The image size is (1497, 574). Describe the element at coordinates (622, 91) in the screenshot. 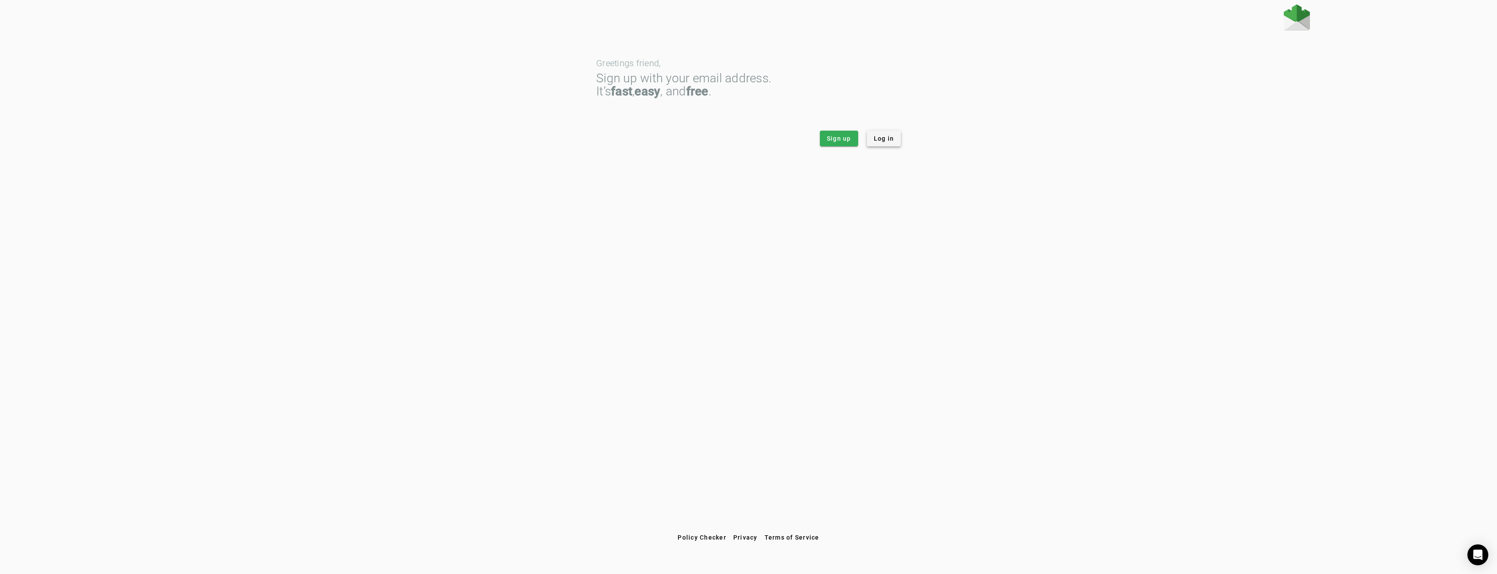

I see `strong: fast` at that location.